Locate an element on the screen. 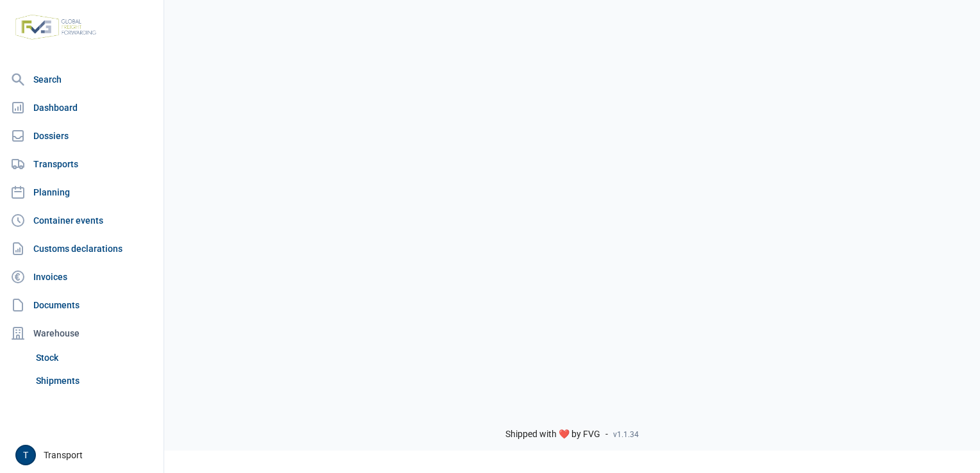  a: Dashboard is located at coordinates (81, 108).